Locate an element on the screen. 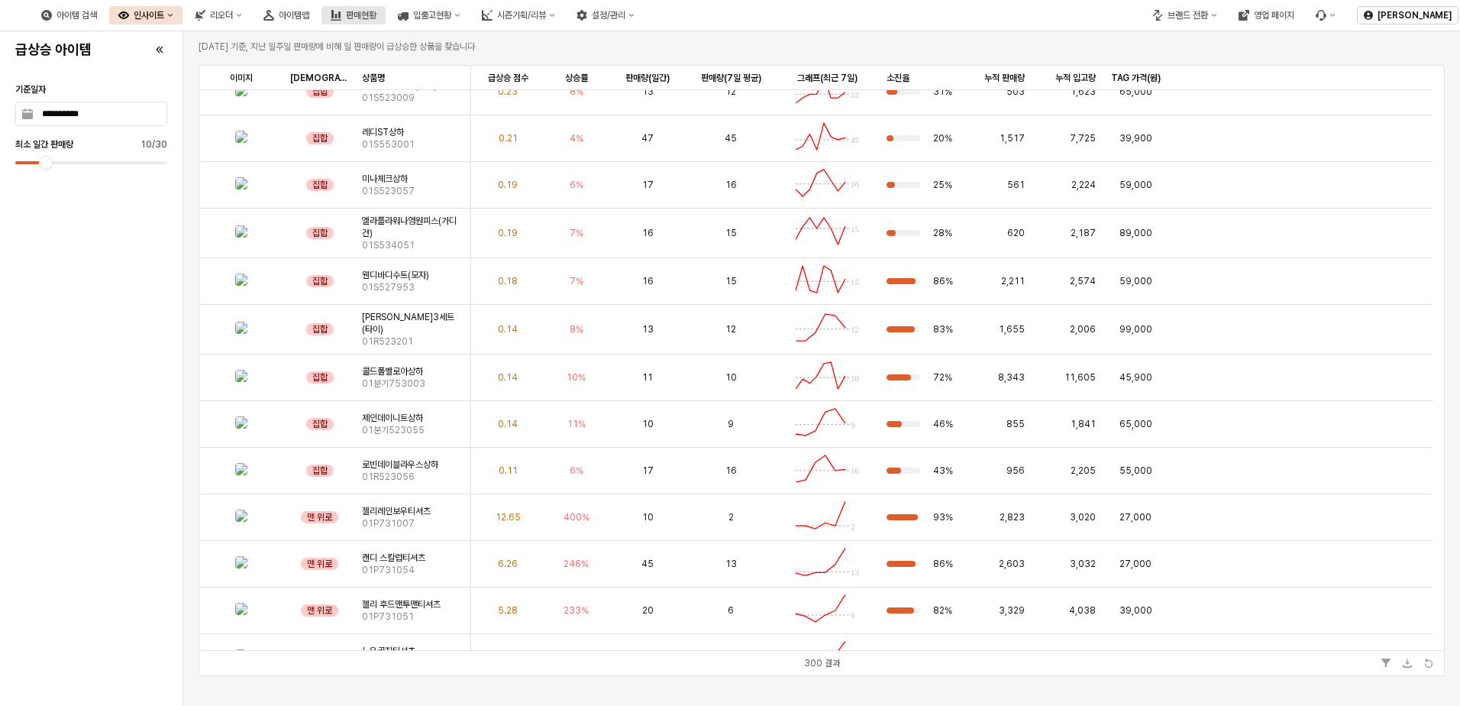 This screenshot has width=1460, height=706. span: 1,623 is located at coordinates (1083, 92).